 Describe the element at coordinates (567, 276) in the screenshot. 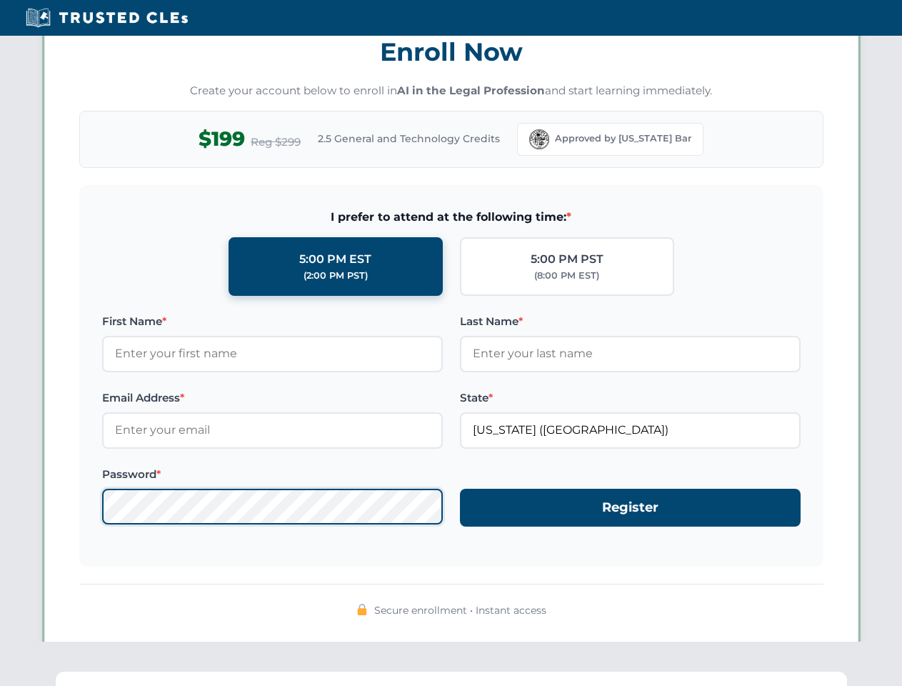

I see `div: (8:00 PM EST)` at that location.